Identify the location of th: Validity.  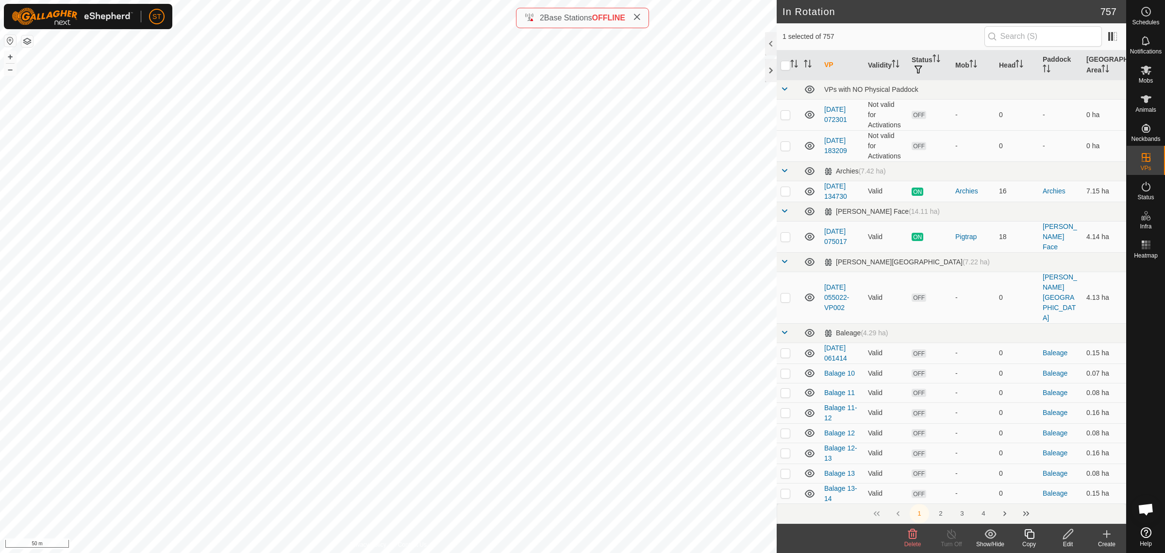
(886, 65).